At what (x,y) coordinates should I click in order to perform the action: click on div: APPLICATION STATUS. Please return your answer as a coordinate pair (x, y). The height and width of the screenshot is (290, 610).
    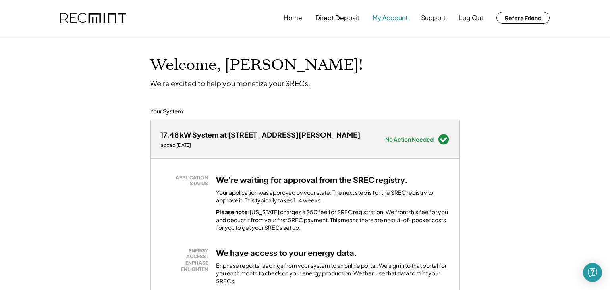
    Looking at the image, I should click on (186, 181).